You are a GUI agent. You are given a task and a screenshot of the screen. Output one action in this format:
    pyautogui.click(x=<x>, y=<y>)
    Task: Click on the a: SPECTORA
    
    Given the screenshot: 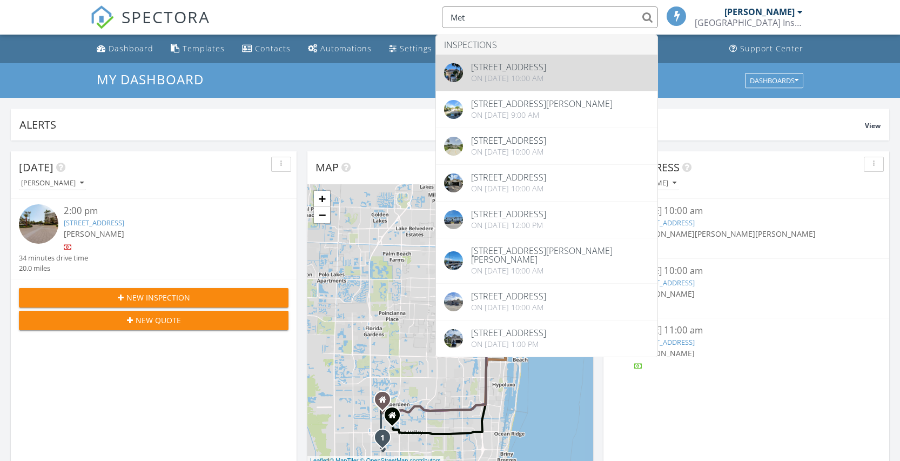 What is the action you would take?
    pyautogui.click(x=150, y=26)
    